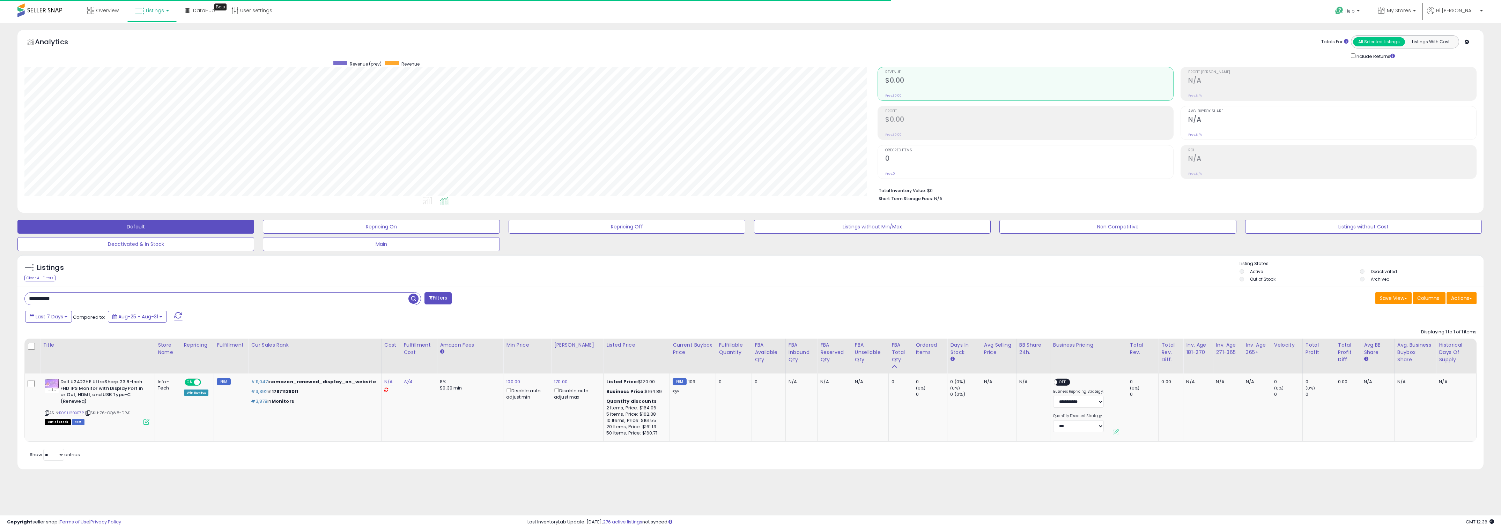  What do you see at coordinates (365, 64) in the screenshot?
I see `span: Revenue (prev)` at bounding box center [365, 64].